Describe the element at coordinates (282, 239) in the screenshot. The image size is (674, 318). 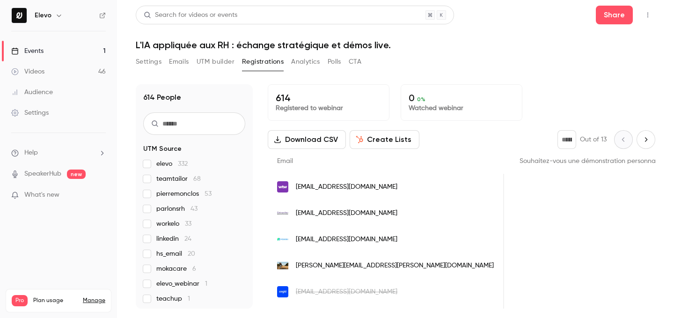
I see `img: adscientiam.com` at that location.